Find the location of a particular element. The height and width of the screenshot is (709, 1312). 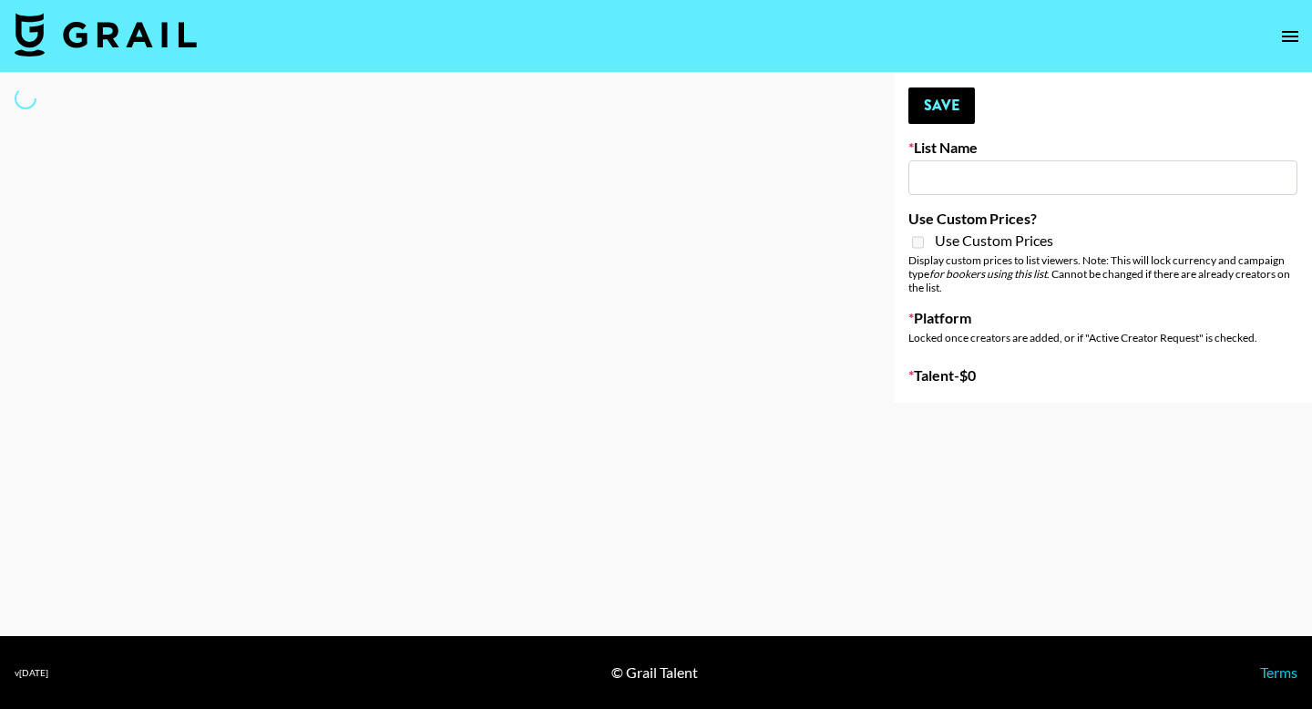

button: open drawer is located at coordinates (1290, 36).